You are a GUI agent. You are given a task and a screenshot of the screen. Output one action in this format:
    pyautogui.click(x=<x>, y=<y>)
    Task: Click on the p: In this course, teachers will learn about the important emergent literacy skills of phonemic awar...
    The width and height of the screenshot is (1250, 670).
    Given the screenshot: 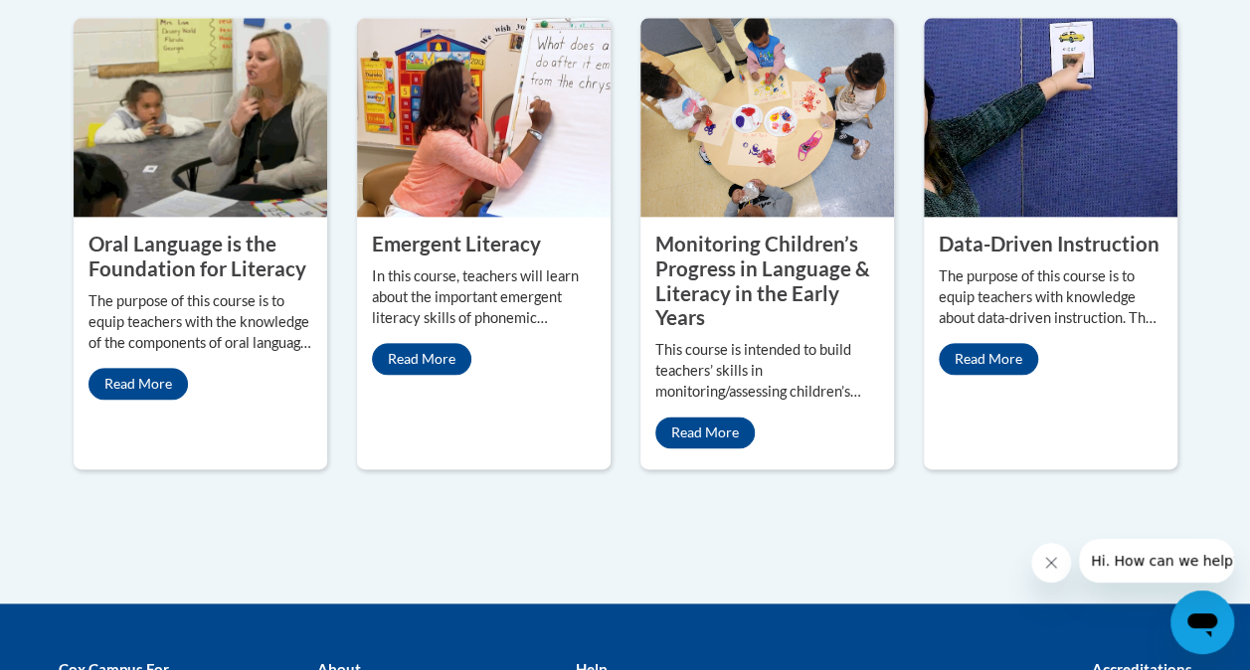 What is the action you would take?
    pyautogui.click(x=483, y=297)
    